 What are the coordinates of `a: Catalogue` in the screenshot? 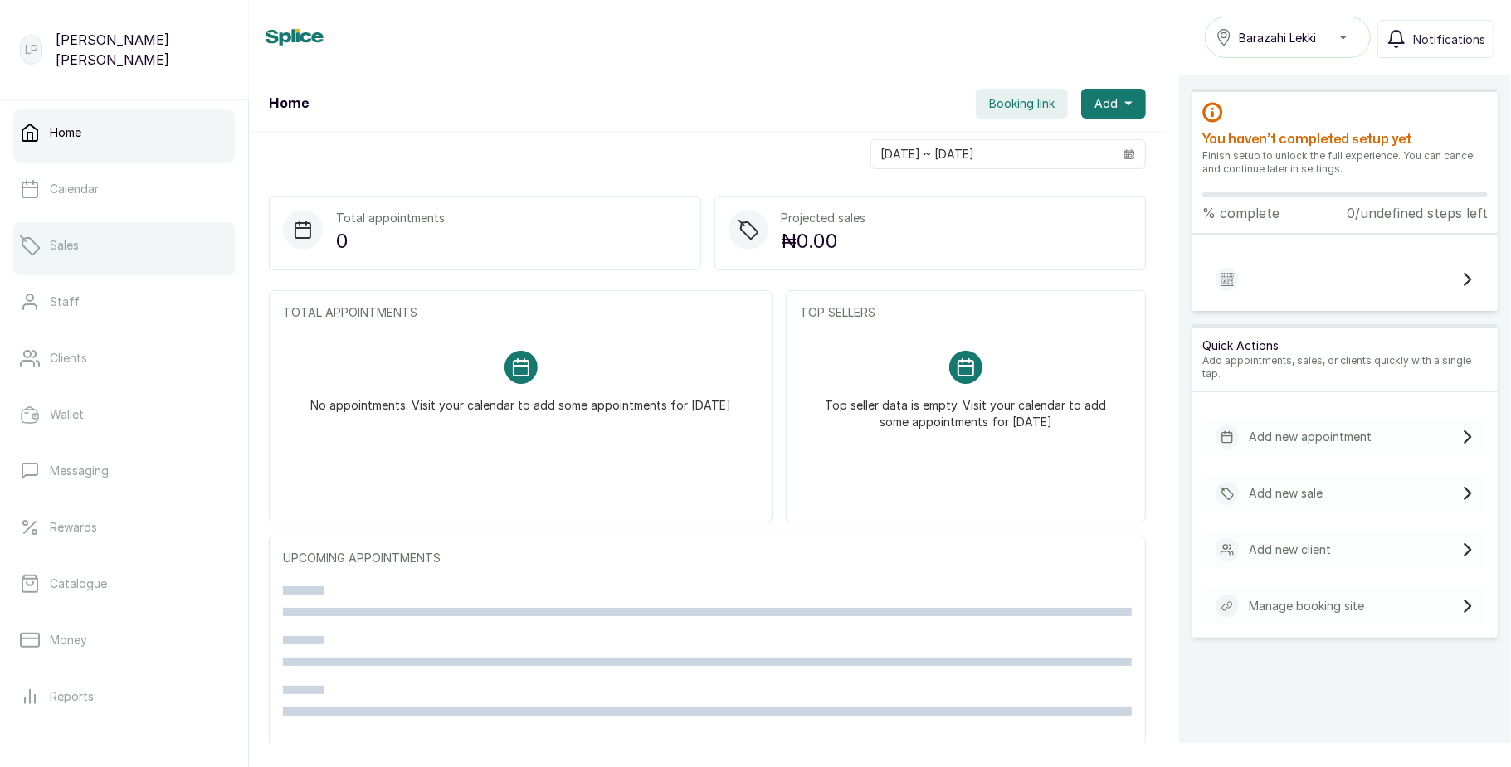 It's located at (124, 584).